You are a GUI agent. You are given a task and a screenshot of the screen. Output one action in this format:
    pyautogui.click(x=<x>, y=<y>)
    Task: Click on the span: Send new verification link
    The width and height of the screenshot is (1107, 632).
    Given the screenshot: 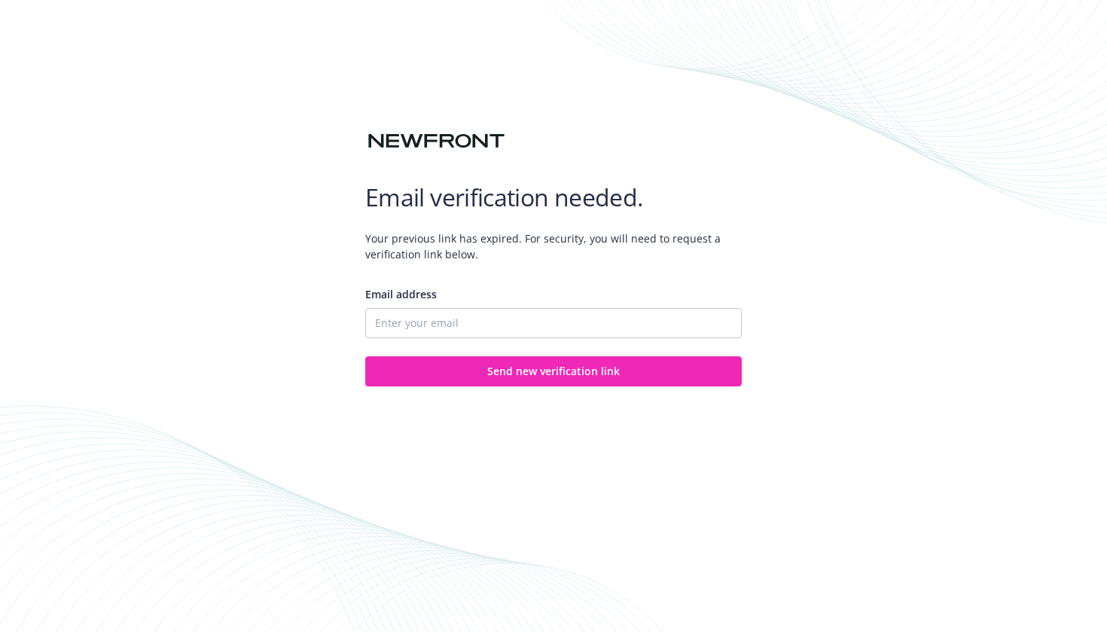 What is the action you would take?
    pyautogui.click(x=553, y=370)
    